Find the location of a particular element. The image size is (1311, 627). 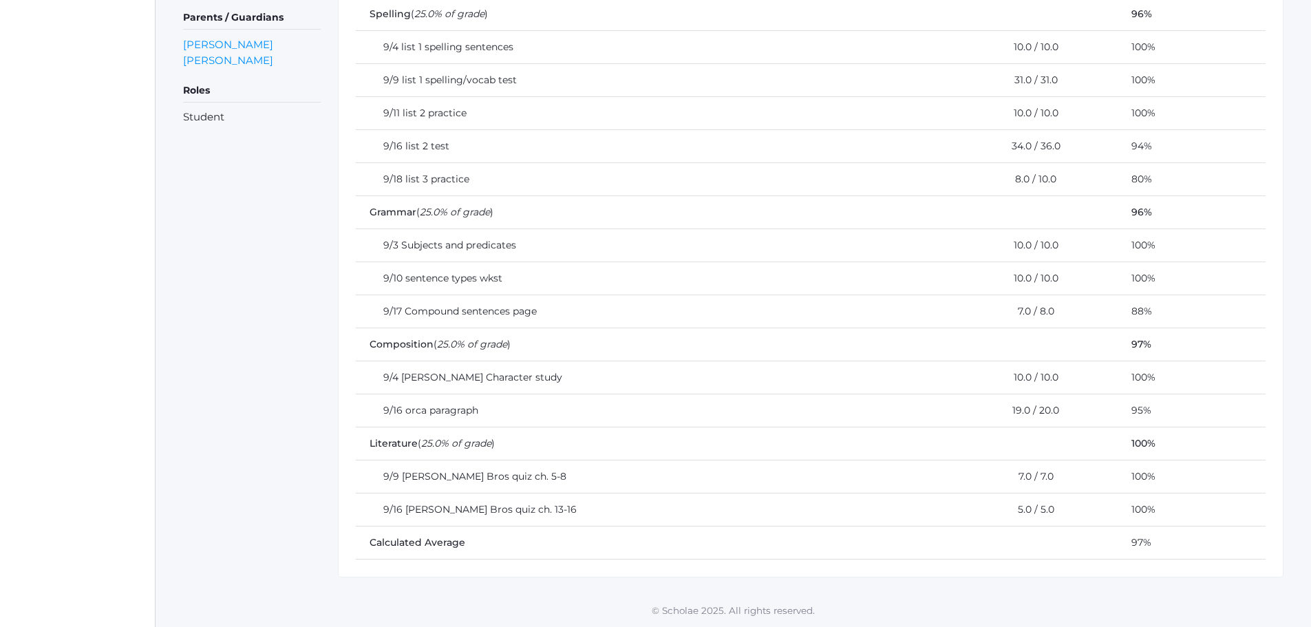

td: 31.0 / 31.0 is located at coordinates (1031, 80).